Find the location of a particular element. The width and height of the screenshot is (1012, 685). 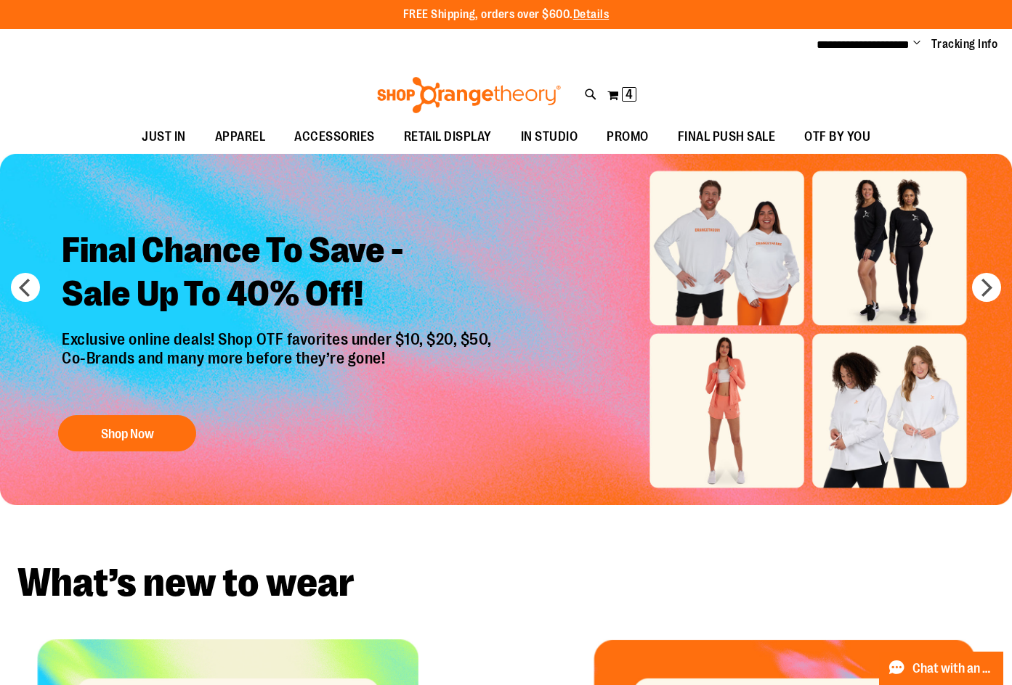

a: RETAIL DISPLAY is located at coordinates (447, 137).